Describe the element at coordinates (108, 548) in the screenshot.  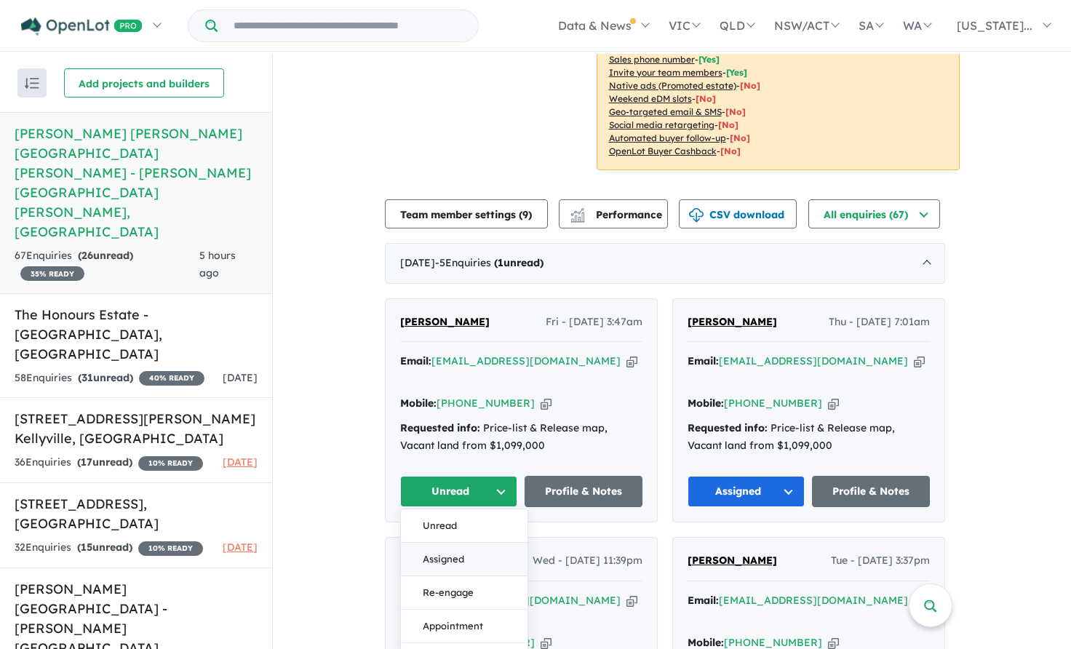
I see `div: 32 Enquir ies` at that location.